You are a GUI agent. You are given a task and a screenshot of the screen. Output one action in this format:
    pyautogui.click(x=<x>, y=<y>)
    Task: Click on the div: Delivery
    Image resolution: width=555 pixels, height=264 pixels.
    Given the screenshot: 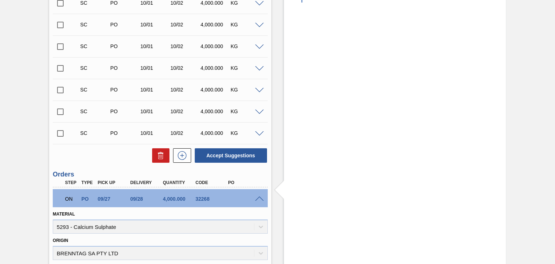 What is the action you would take?
    pyautogui.click(x=146, y=182)
    